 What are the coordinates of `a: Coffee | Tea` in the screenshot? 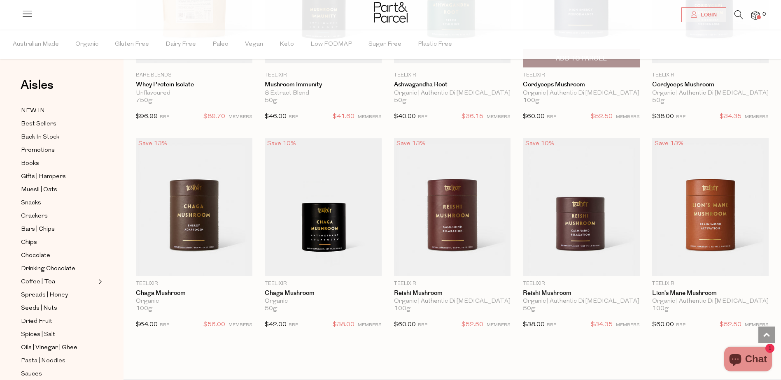 It's located at (58, 282).